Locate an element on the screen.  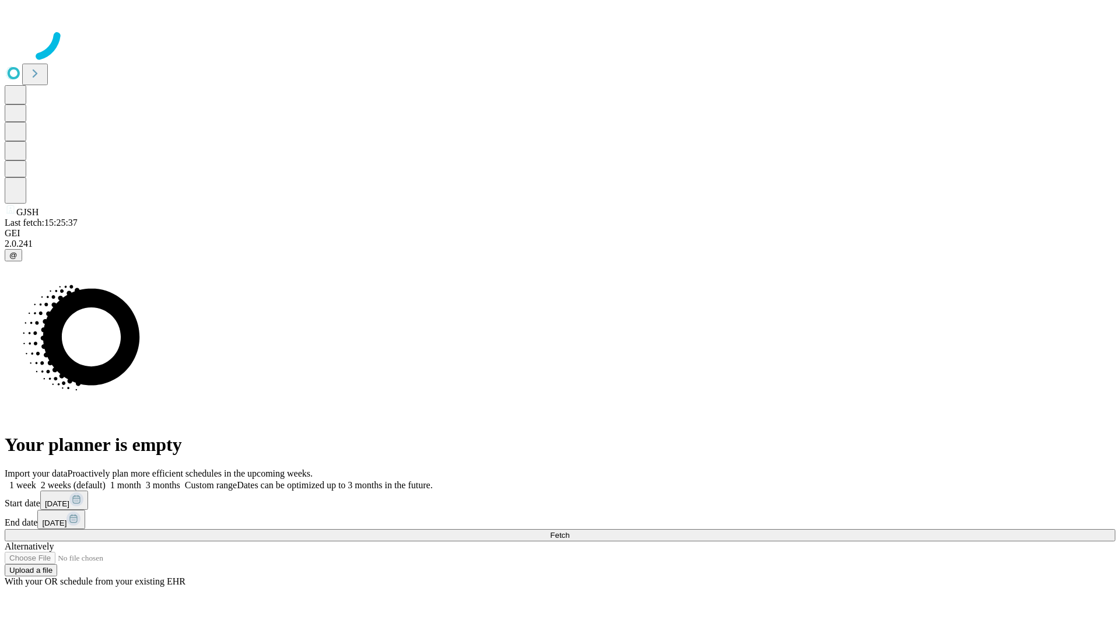
span: With your OR schedule from your existing EHR is located at coordinates (95, 581).